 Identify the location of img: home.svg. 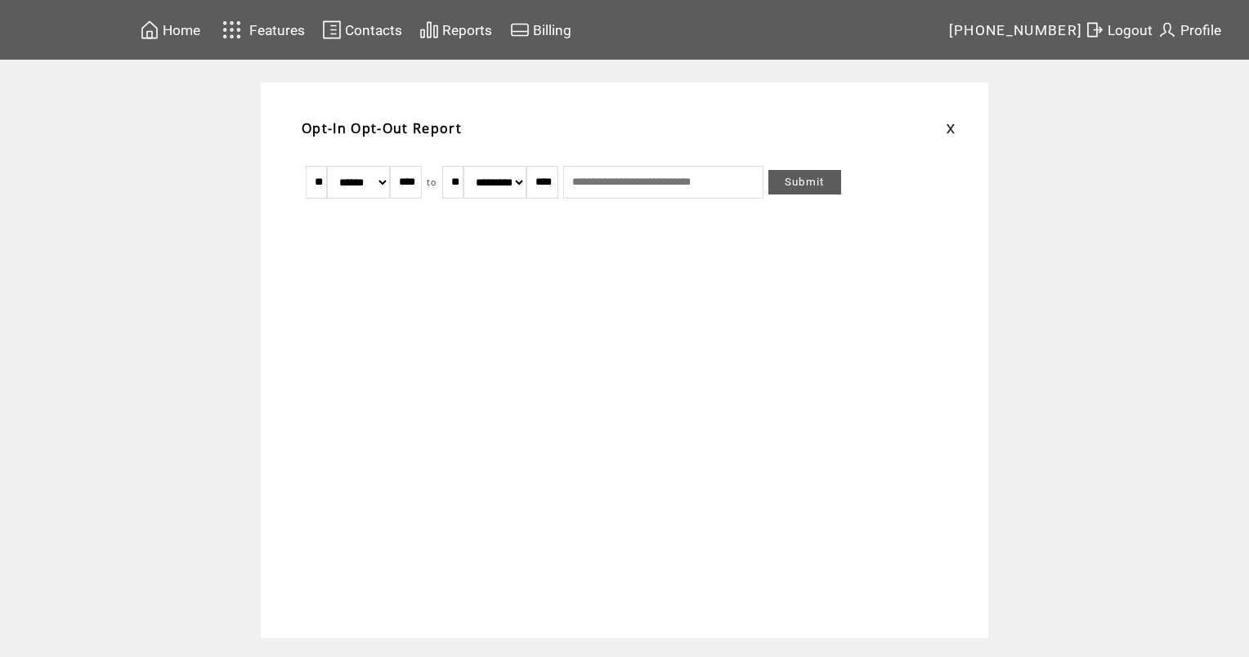
(150, 29).